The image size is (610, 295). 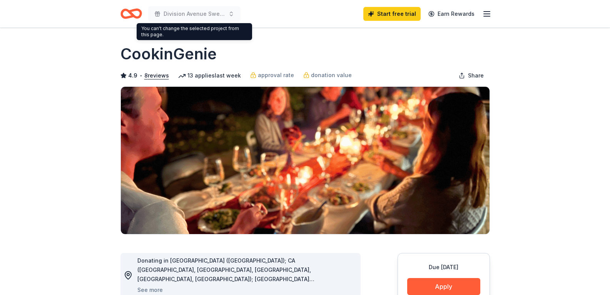 What do you see at coordinates (195, 14) in the screenshot?
I see `span: Division Avenue Sweeps Senior Award Fundraiser` at bounding box center [195, 14].